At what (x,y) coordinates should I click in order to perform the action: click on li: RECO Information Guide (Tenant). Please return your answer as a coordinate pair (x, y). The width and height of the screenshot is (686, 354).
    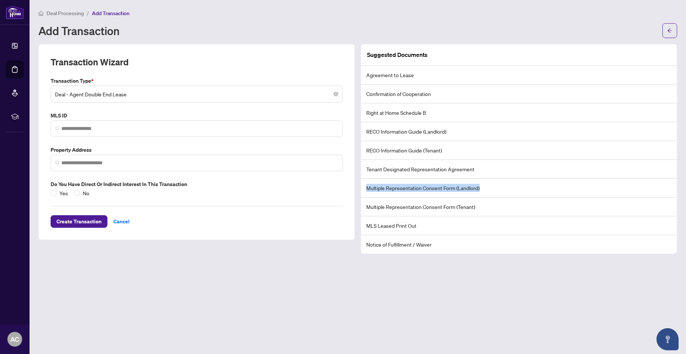
    Looking at the image, I should click on (519, 150).